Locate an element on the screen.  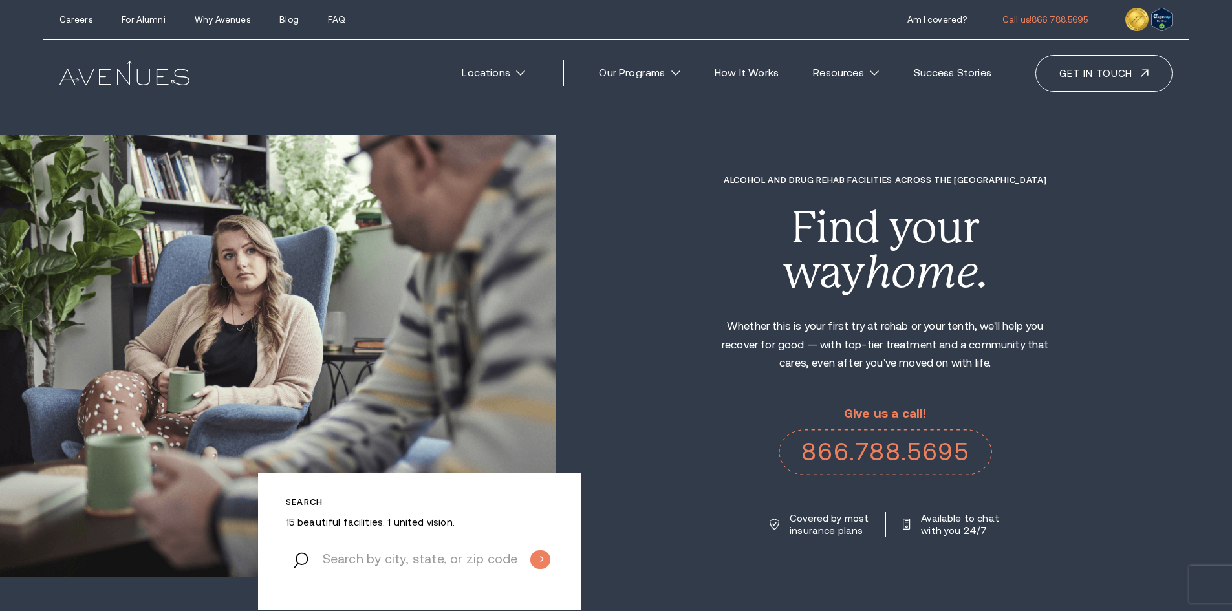
input: Search by city, state, or zip code is located at coordinates (420, 559).